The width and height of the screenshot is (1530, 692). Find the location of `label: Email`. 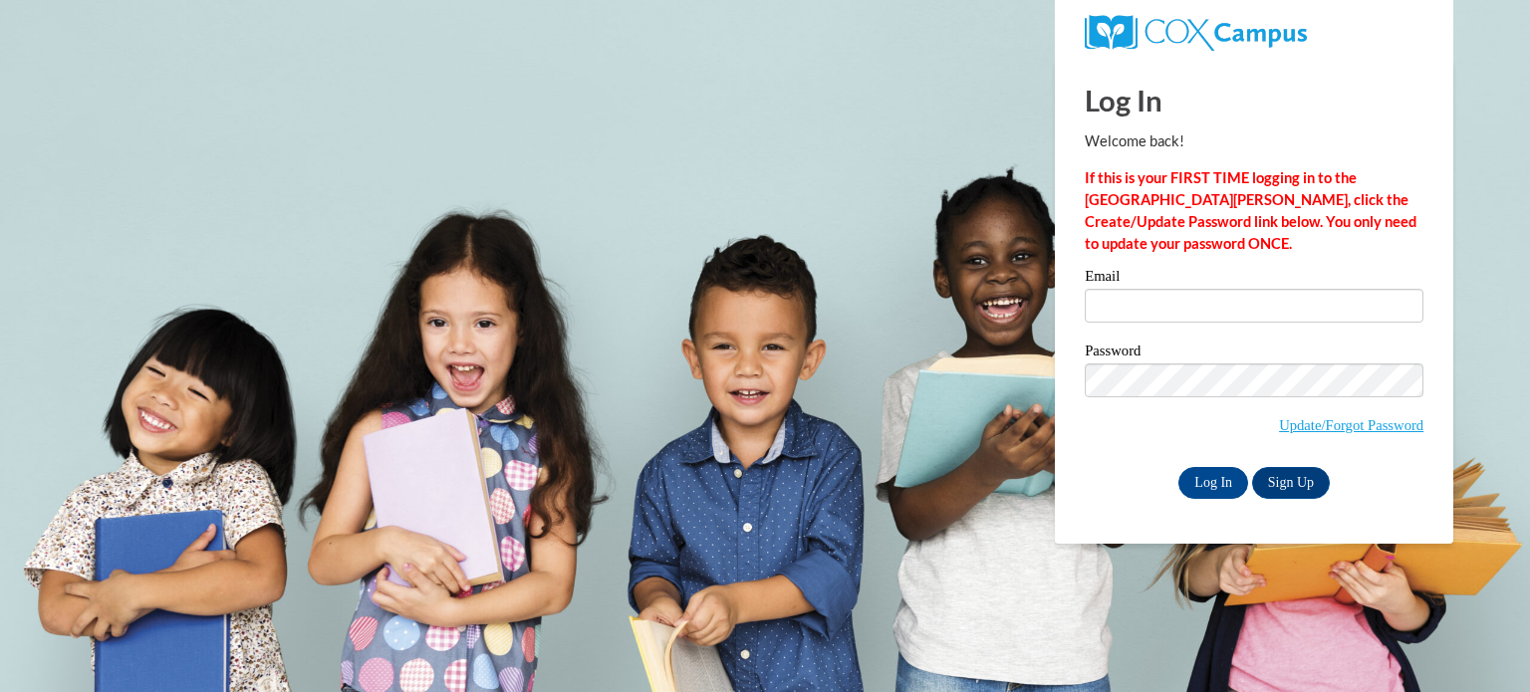

label: Email is located at coordinates (1254, 279).